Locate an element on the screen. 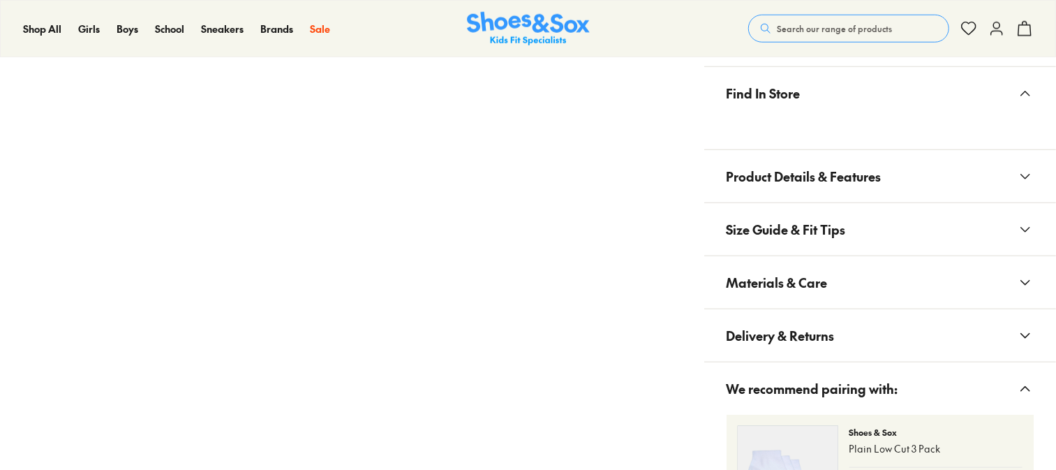 This screenshot has height=470, width=1056. a: Shoes & Sox is located at coordinates (528, 29).